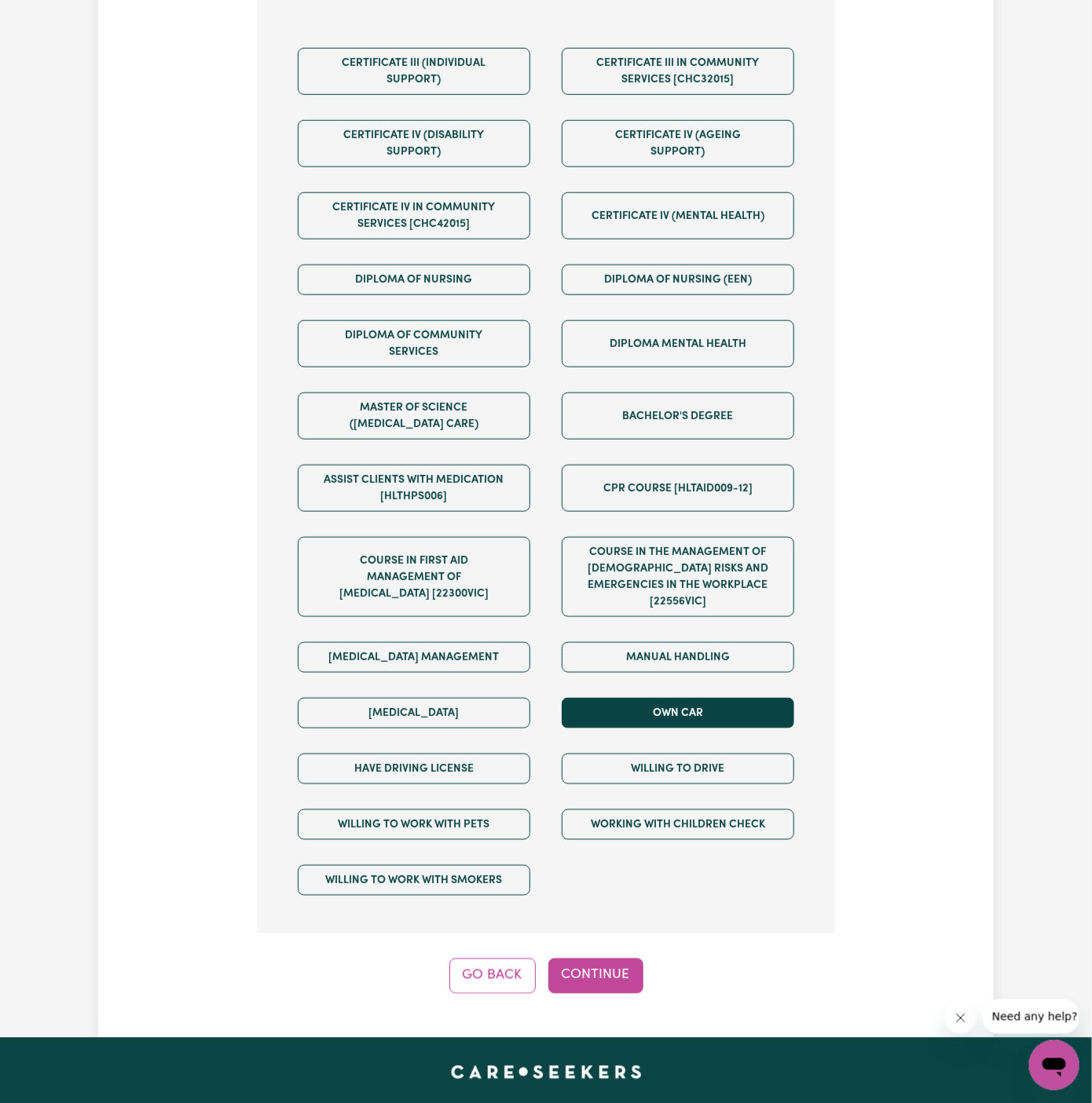 Image resolution: width=1092 pixels, height=1103 pixels. I want to click on button: Diploma of Community Services, so click(414, 344).